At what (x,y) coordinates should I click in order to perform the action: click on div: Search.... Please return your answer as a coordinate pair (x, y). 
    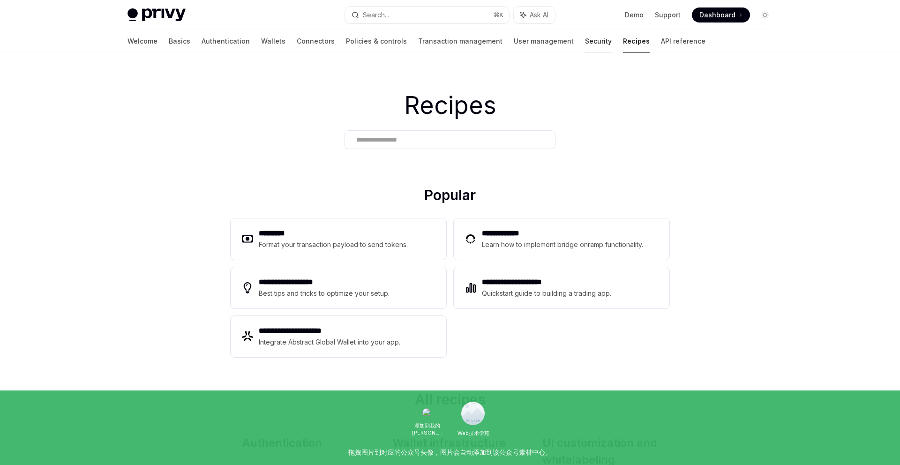
    Looking at the image, I should click on (376, 15).